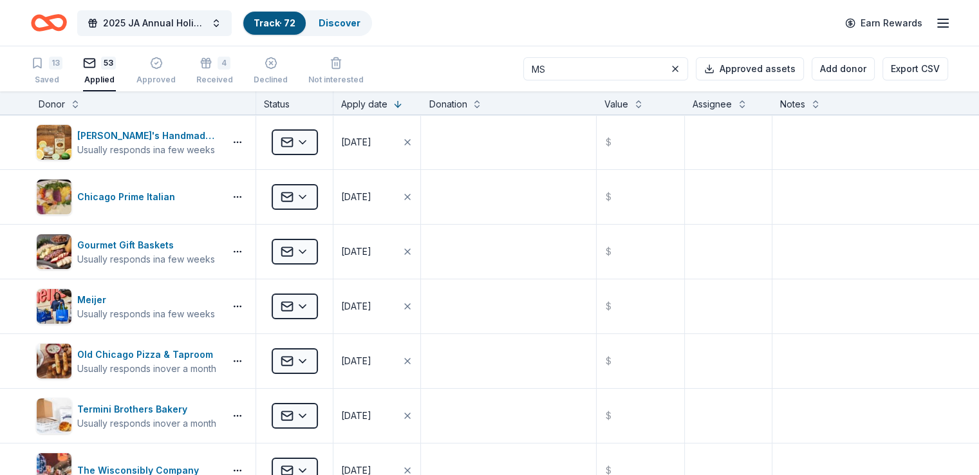 This screenshot has width=979, height=475. What do you see at coordinates (270, 80) in the screenshot?
I see `div: Declined` at bounding box center [270, 80].